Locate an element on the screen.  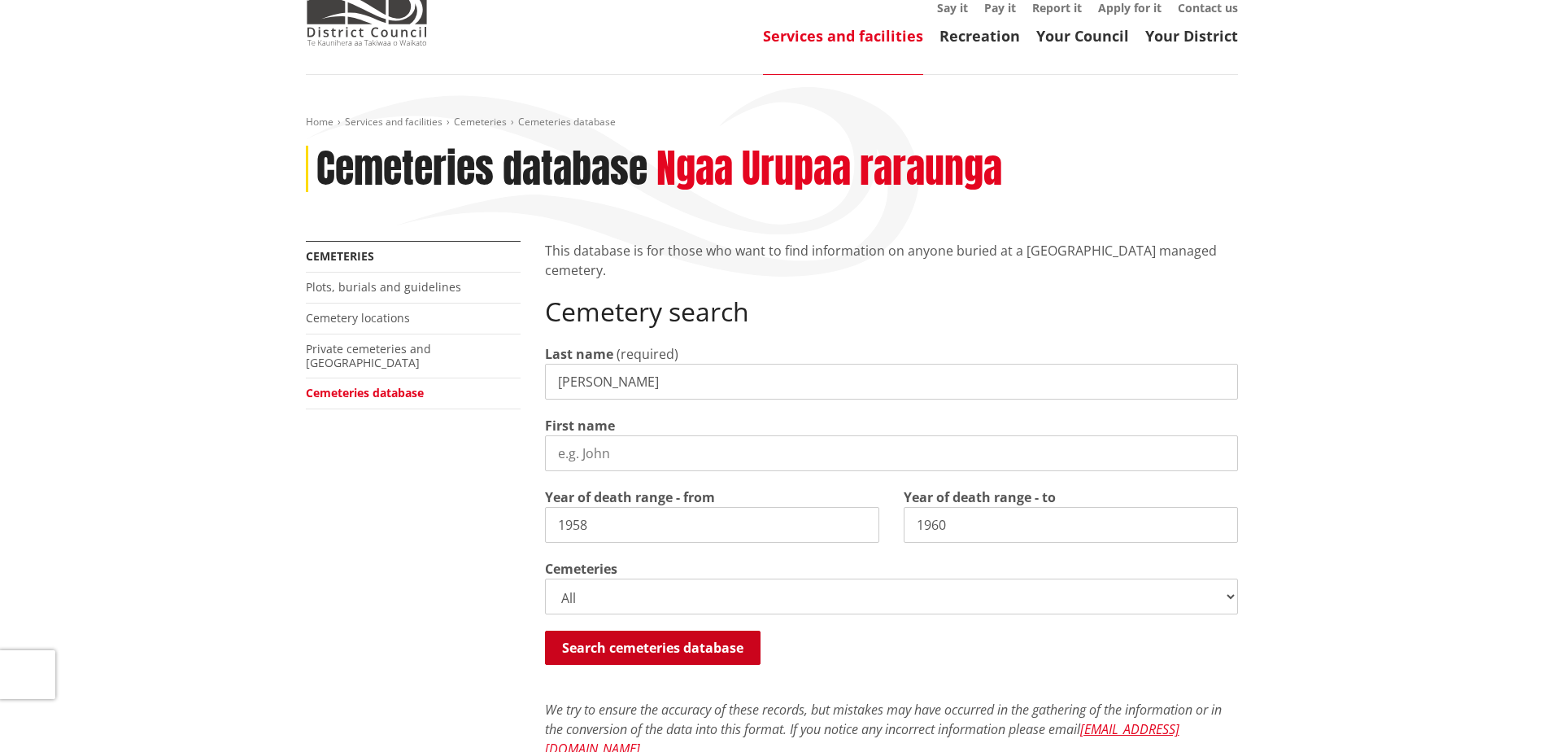
h1: Cemeteries database is located at coordinates (482, 169).